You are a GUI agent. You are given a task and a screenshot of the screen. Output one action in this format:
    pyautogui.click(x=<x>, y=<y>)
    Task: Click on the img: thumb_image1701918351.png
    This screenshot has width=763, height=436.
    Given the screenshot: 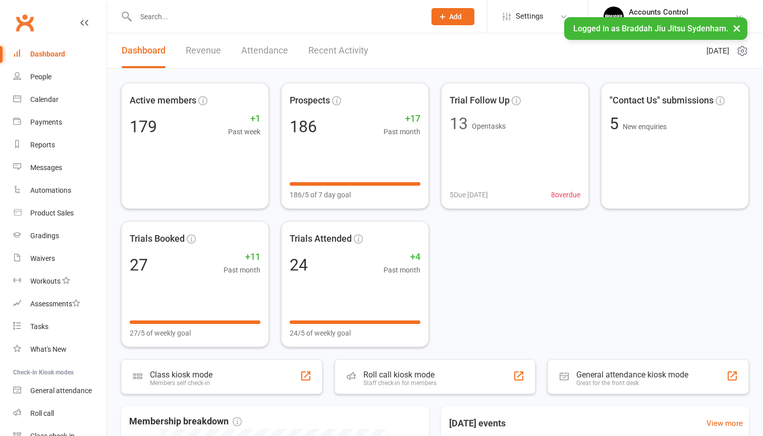 What is the action you would take?
    pyautogui.click(x=614, y=17)
    